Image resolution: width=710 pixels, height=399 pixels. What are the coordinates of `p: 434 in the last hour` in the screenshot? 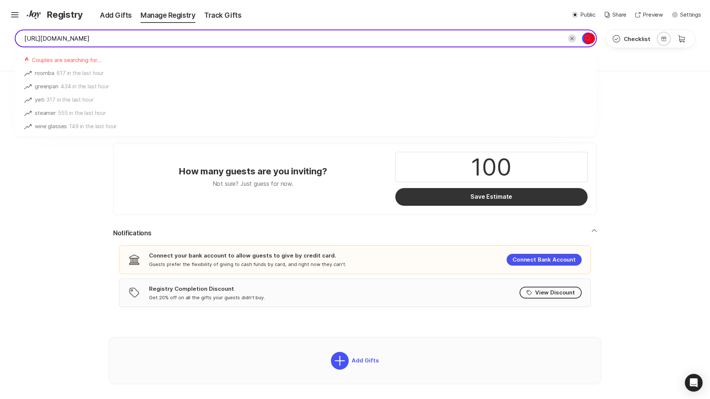 It's located at (85, 87).